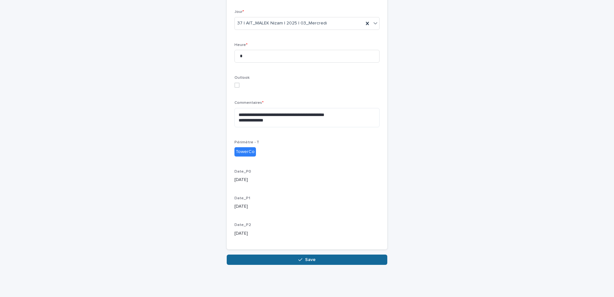  I want to click on span: Périmètre - T, so click(247, 142).